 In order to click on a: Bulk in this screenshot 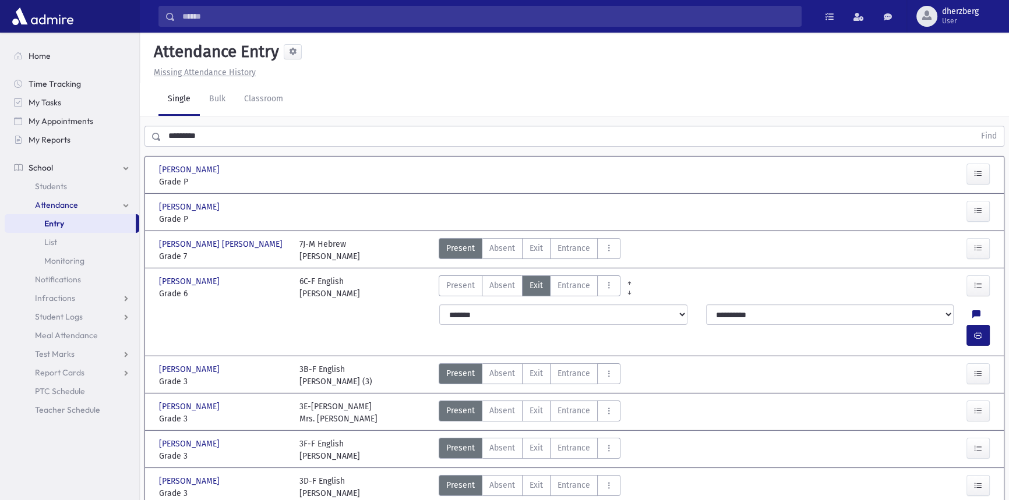, I will do `click(217, 100)`.